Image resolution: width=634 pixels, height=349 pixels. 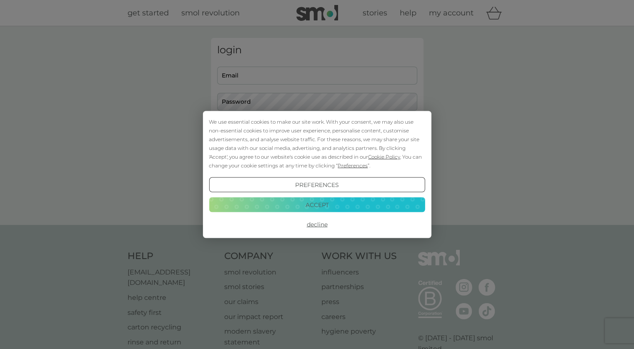 What do you see at coordinates (317, 205) in the screenshot?
I see `button: Accept` at bounding box center [317, 205].